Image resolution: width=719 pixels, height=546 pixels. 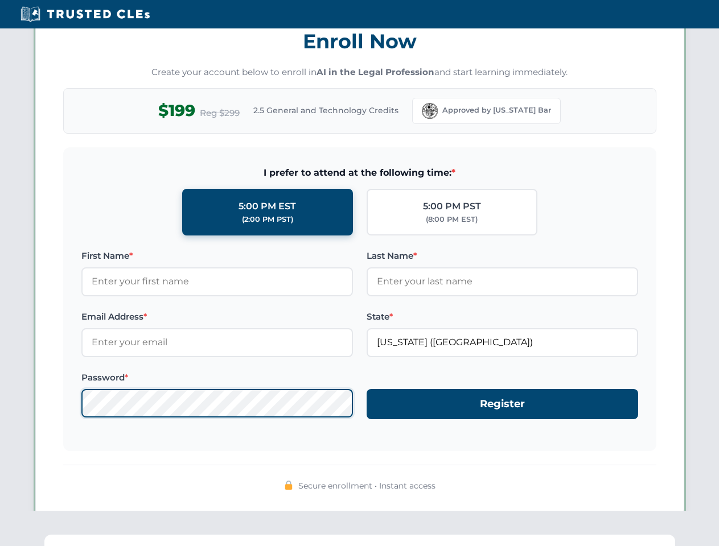 I want to click on div: (2:00 PM PST), so click(x=267, y=220).